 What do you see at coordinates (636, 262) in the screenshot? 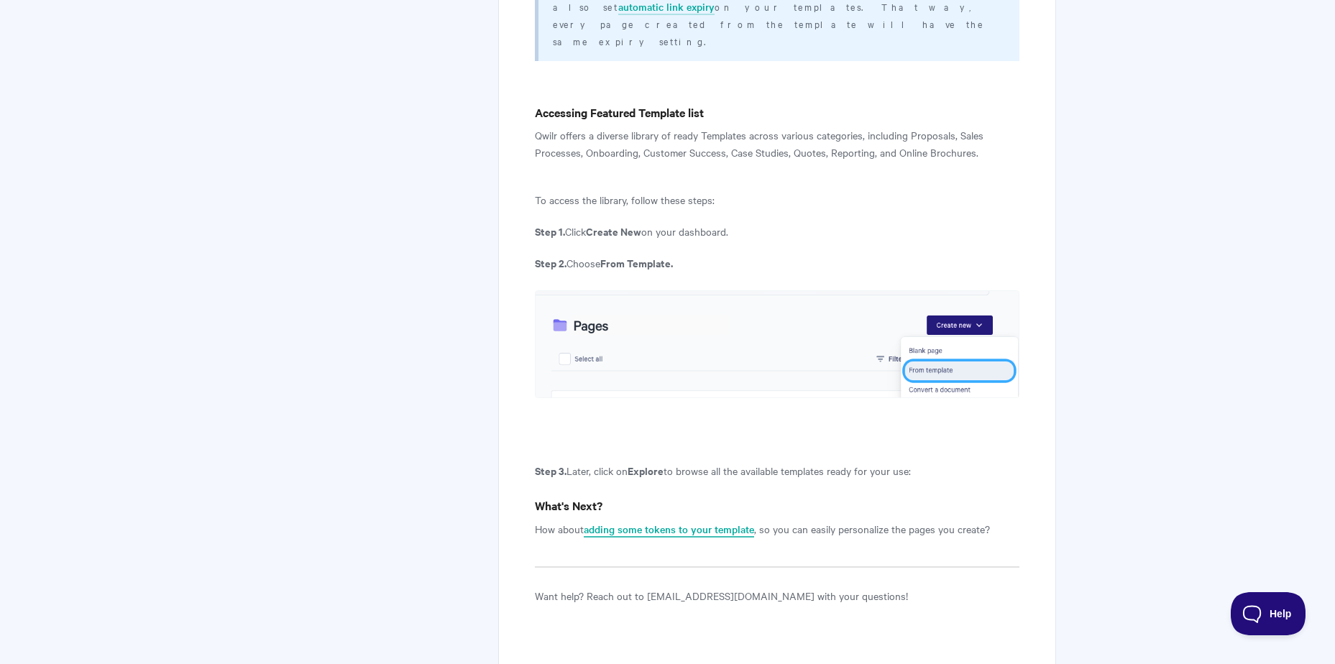
I see `b: From Template.` at bounding box center [636, 262].